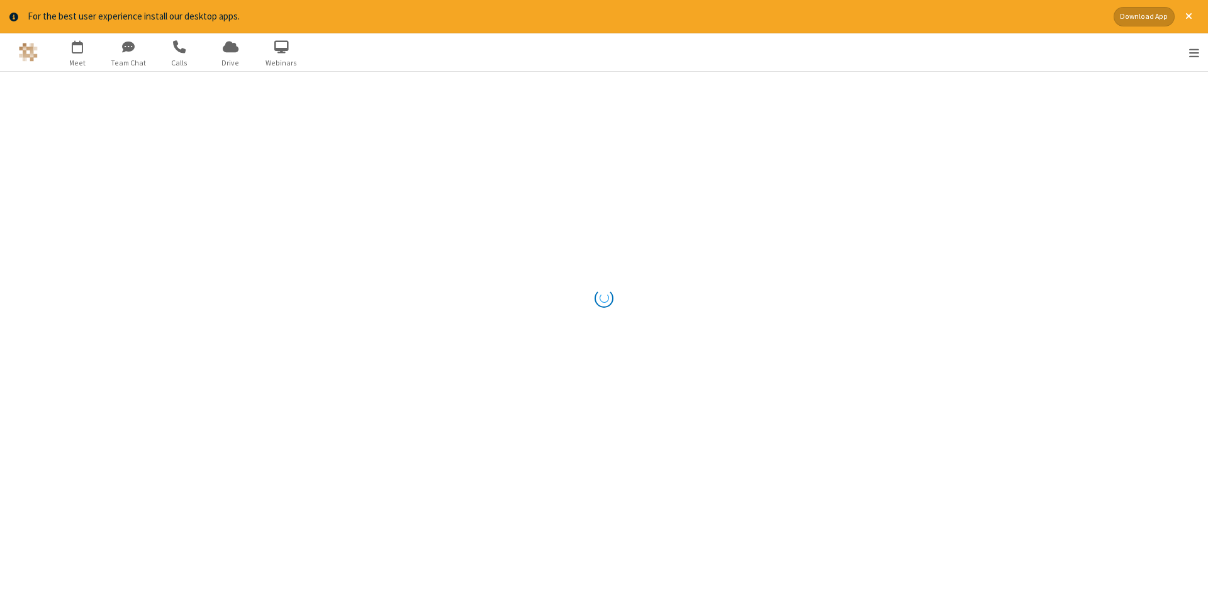 This screenshot has height=596, width=1208. What do you see at coordinates (1144, 16) in the screenshot?
I see `button: Download App` at bounding box center [1144, 16].